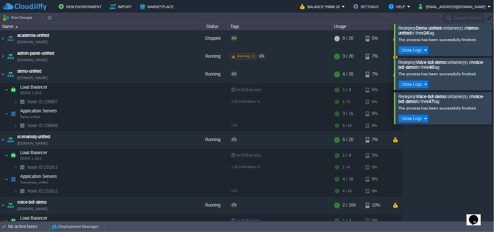  Describe the element at coordinates (32, 202) in the screenshot. I see `a: voice-bot-demo` at that location.